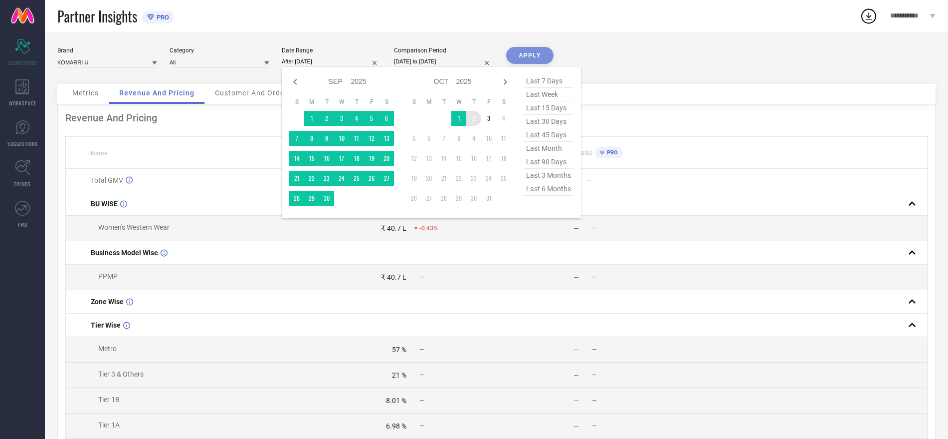 This screenshot has width=948, height=439. I want to click on span: Tier 3 & Others, so click(121, 374).